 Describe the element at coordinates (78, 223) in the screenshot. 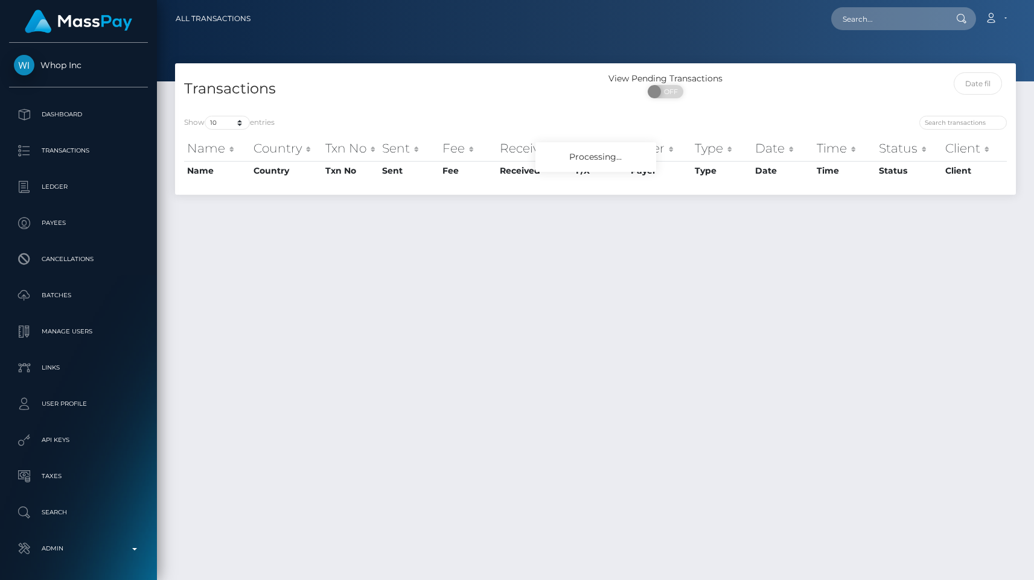

I see `p: Payees` at that location.